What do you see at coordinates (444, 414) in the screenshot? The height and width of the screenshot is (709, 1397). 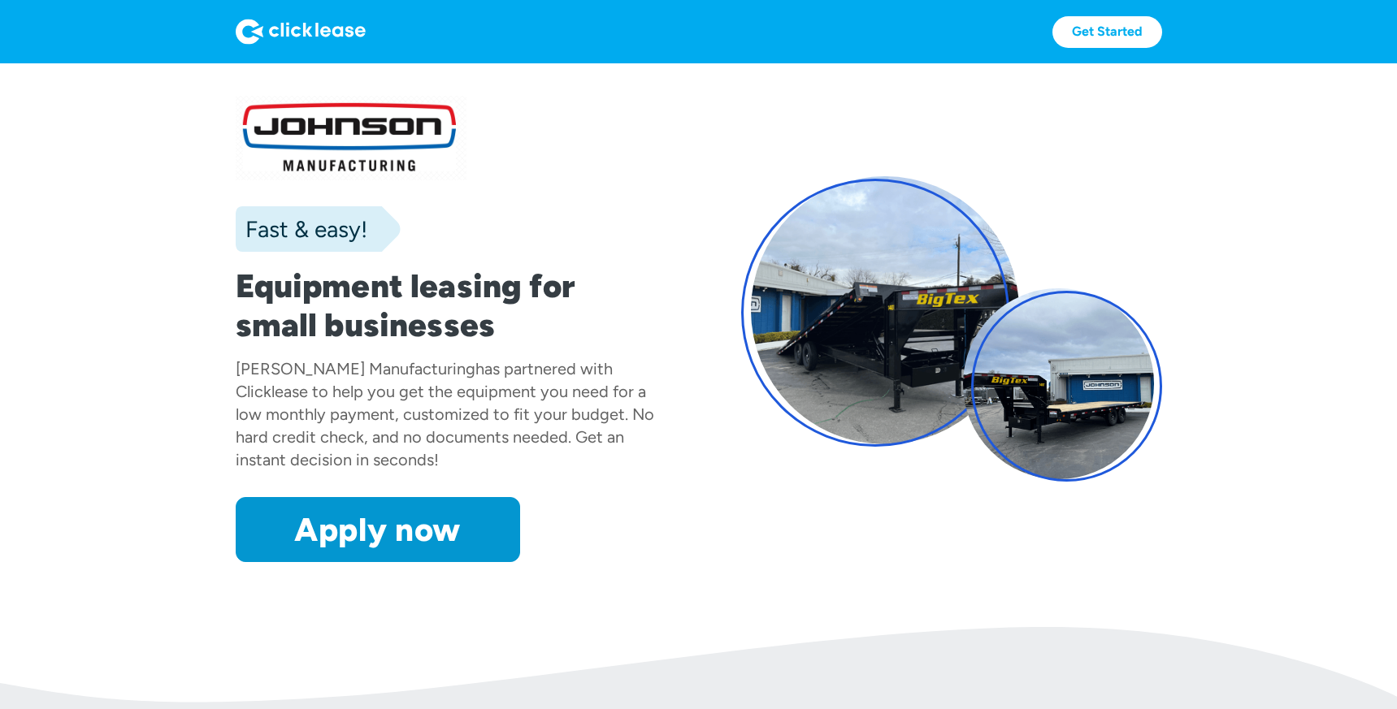 I see `div: has partnered with Clicklease to help you get the equipment you need for a low monthly payment, c...` at bounding box center [444, 414].